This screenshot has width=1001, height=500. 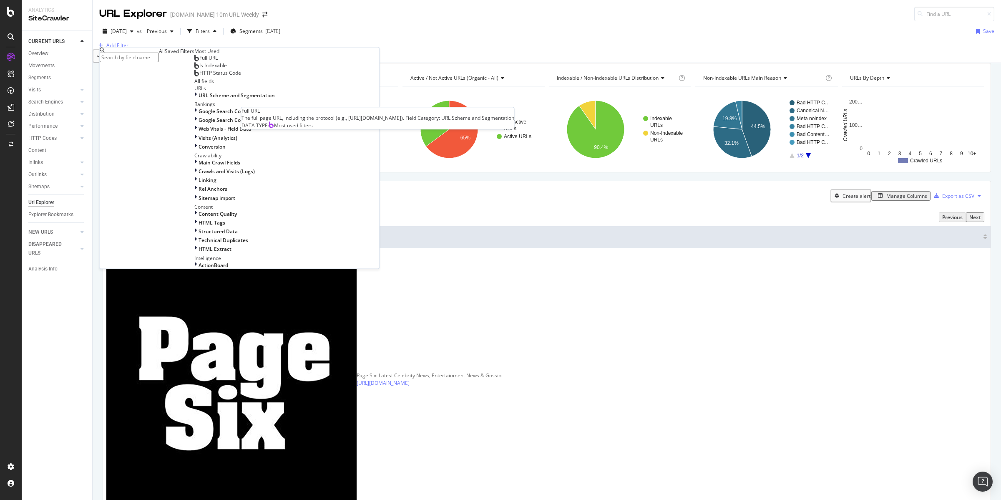 What do you see at coordinates (951, 153) in the screenshot?
I see `text: 8` at bounding box center [951, 153].